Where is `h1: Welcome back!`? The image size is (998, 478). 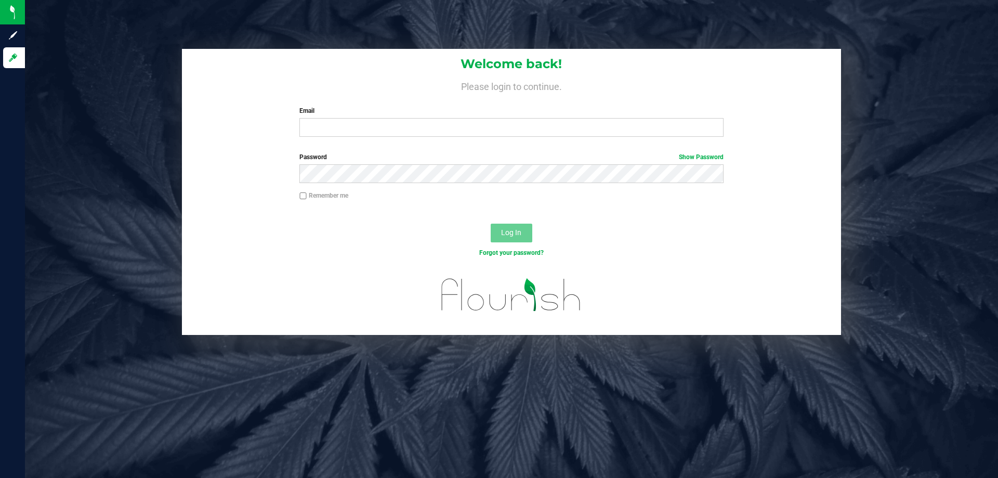
h1: Welcome back! is located at coordinates (511, 64).